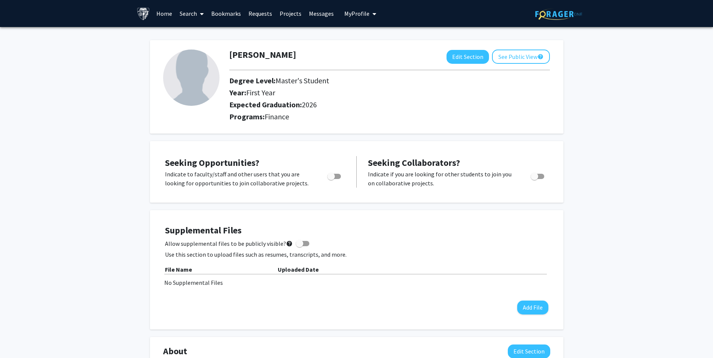 The height and width of the screenshot is (358, 713). What do you see at coordinates (260, 14) in the screenshot?
I see `a: Requests` at bounding box center [260, 14].